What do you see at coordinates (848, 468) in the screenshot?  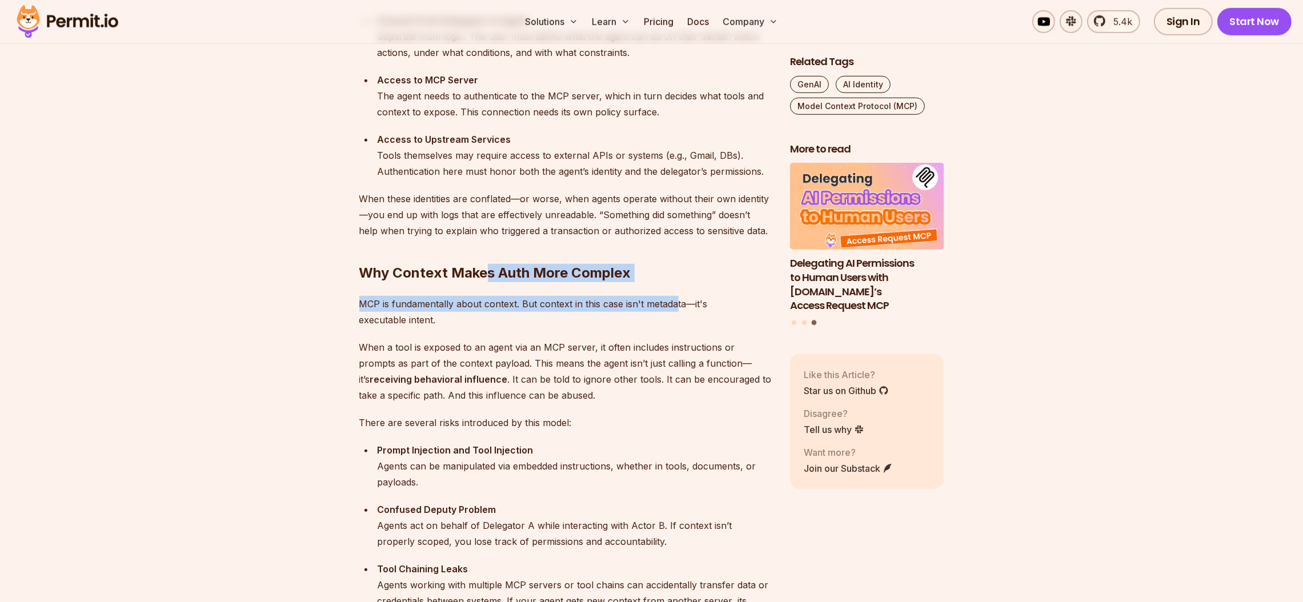 I see `a: Join our Substack` at bounding box center [848, 468].